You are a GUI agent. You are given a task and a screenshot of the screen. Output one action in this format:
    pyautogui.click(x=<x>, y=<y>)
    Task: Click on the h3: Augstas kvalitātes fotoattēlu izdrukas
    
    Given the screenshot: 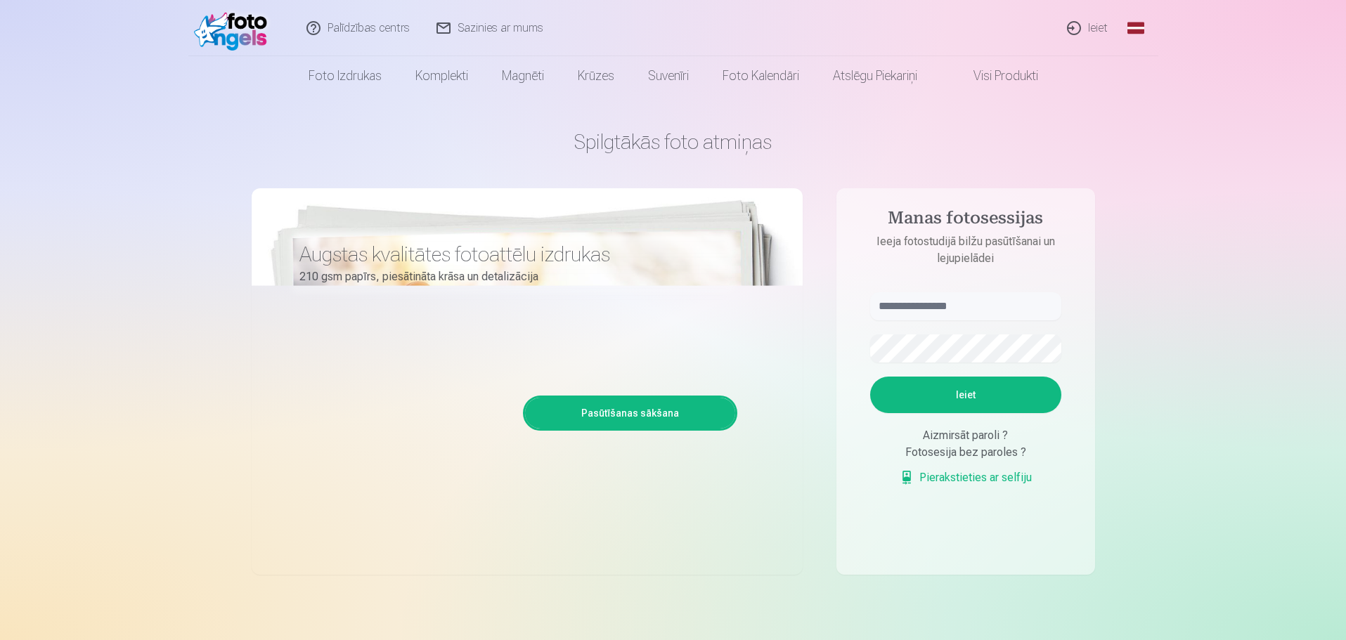 What is the action you would take?
    pyautogui.click(x=513, y=254)
    